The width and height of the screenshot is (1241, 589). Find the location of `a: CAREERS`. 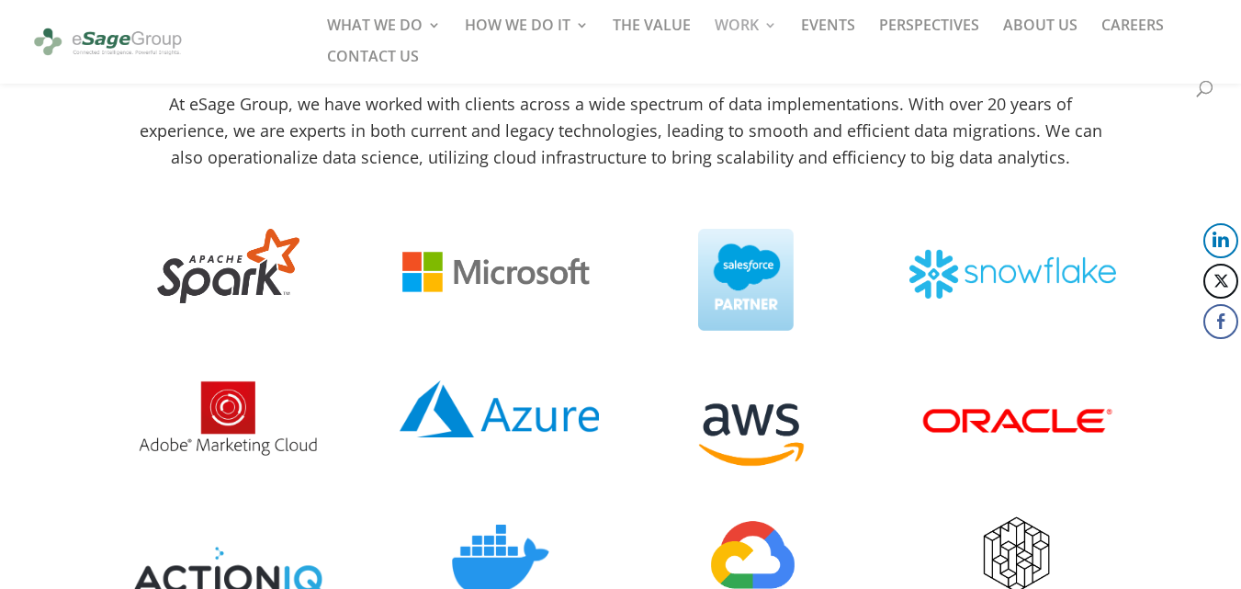

a: CAREERS is located at coordinates (1133, 34).